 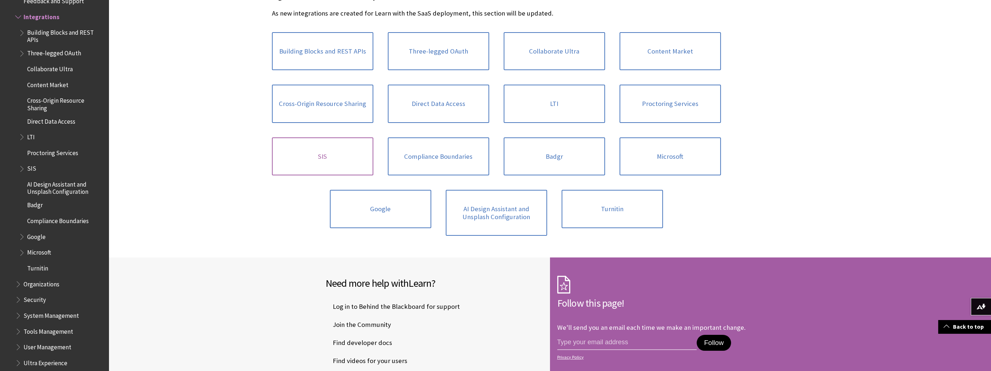 I want to click on span: Content Market, so click(x=48, y=84).